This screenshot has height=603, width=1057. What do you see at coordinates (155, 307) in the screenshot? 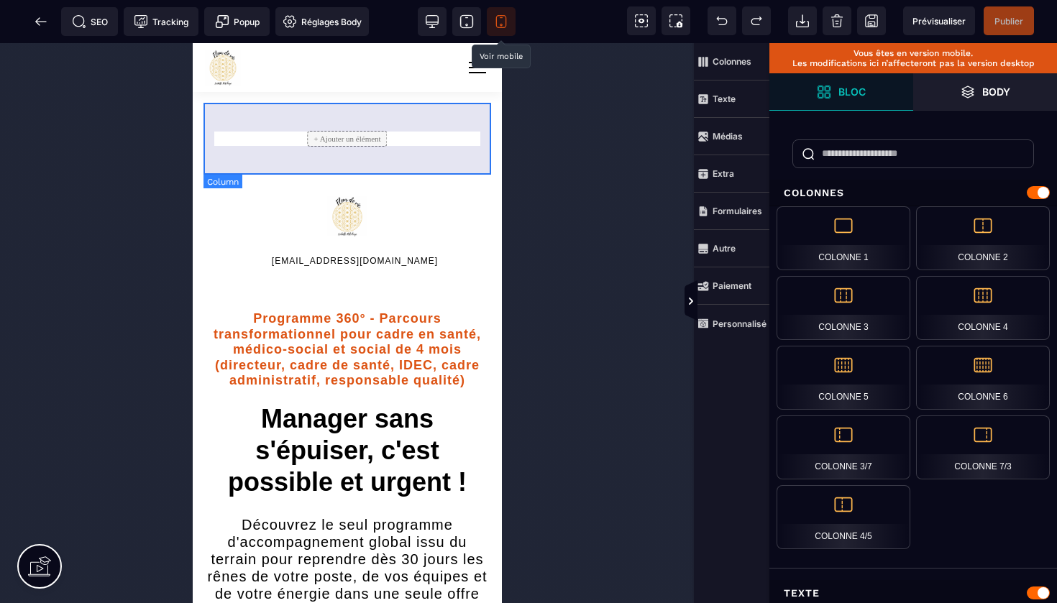
I see `h1: Programme 360° - Parcours transformationnel pour cadre en santé, médico-social et social de 4 moi...` at bounding box center [155, 307].